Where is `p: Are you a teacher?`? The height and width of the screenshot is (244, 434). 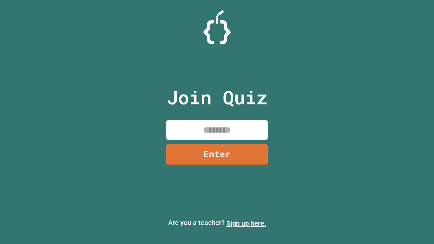
p: Are you a teacher? is located at coordinates (217, 223).